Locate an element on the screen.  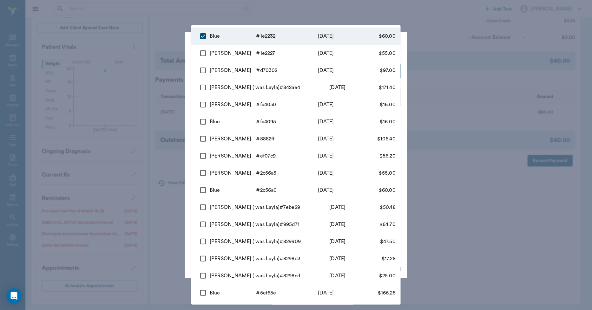
div: $47.50 is located at coordinates (376, 242).